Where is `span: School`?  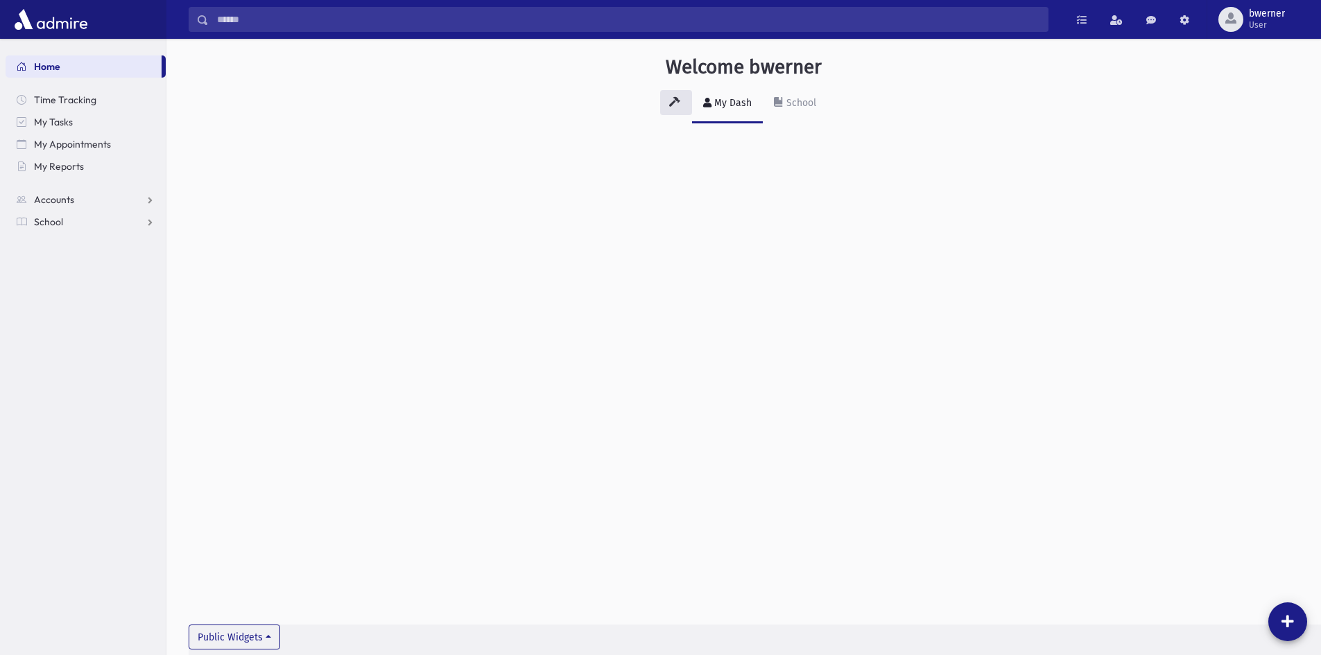 span: School is located at coordinates (49, 222).